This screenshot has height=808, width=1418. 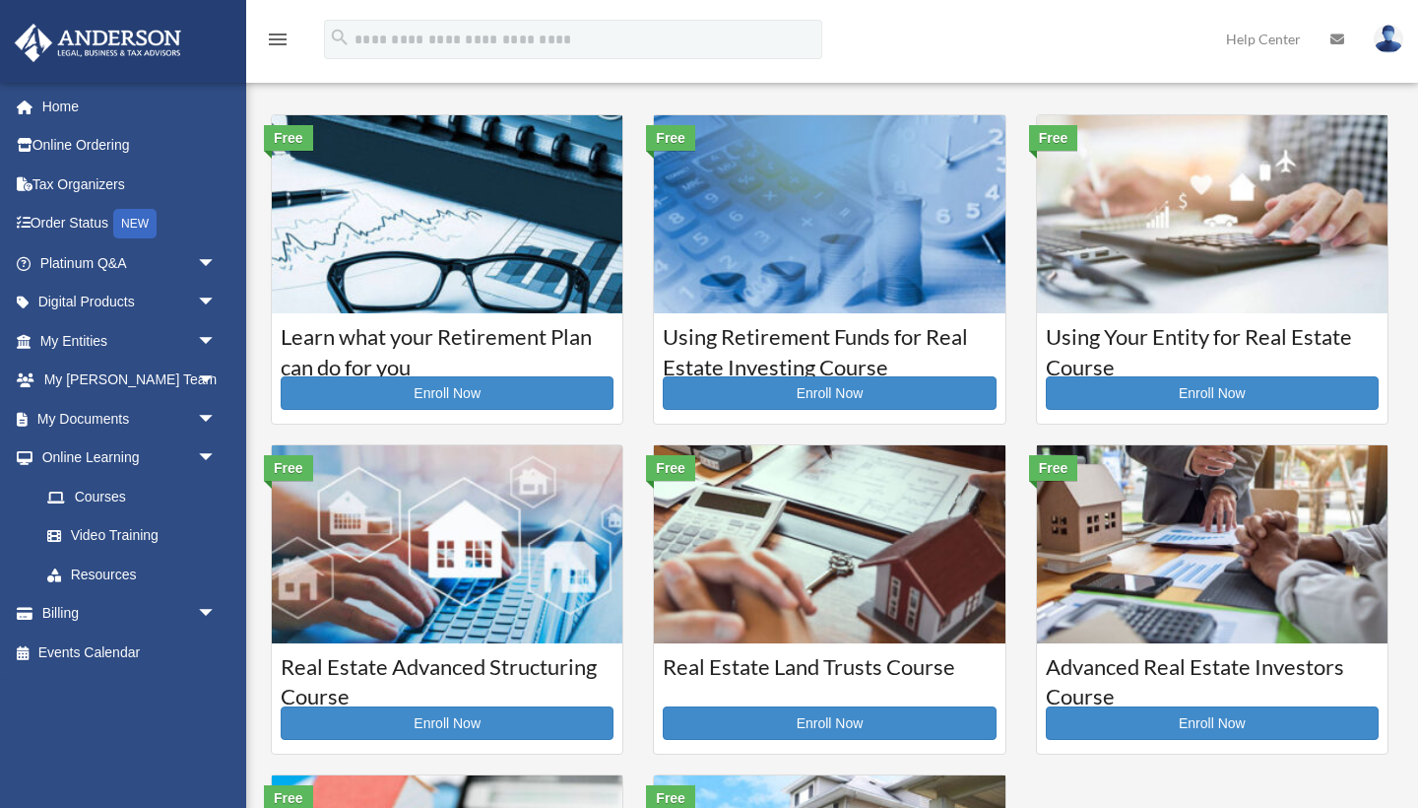 What do you see at coordinates (137, 574) in the screenshot?
I see `a: Resources` at bounding box center [137, 574].